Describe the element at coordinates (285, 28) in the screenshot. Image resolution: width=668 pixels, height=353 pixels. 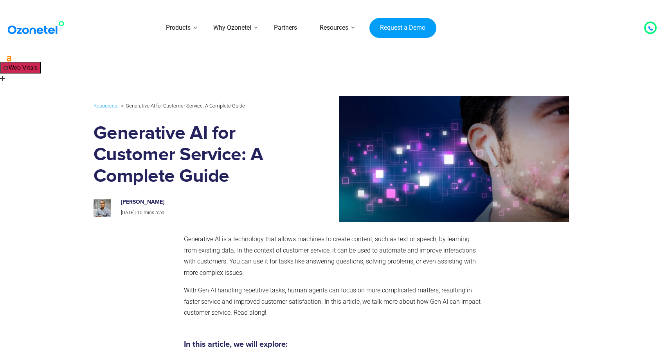
I see `a: Partners` at that location.